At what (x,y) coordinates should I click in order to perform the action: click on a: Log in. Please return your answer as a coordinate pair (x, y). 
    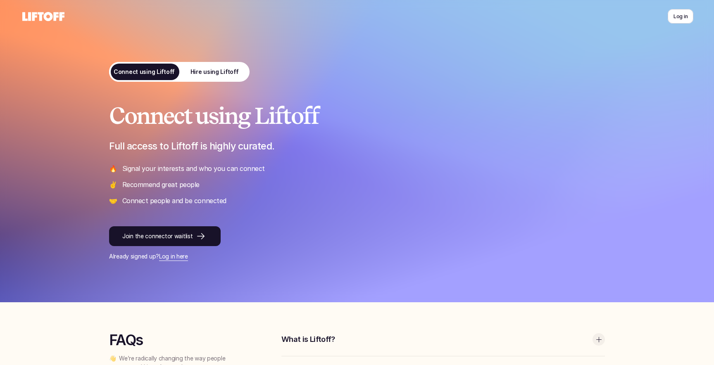
    Looking at the image, I should click on (681, 16).